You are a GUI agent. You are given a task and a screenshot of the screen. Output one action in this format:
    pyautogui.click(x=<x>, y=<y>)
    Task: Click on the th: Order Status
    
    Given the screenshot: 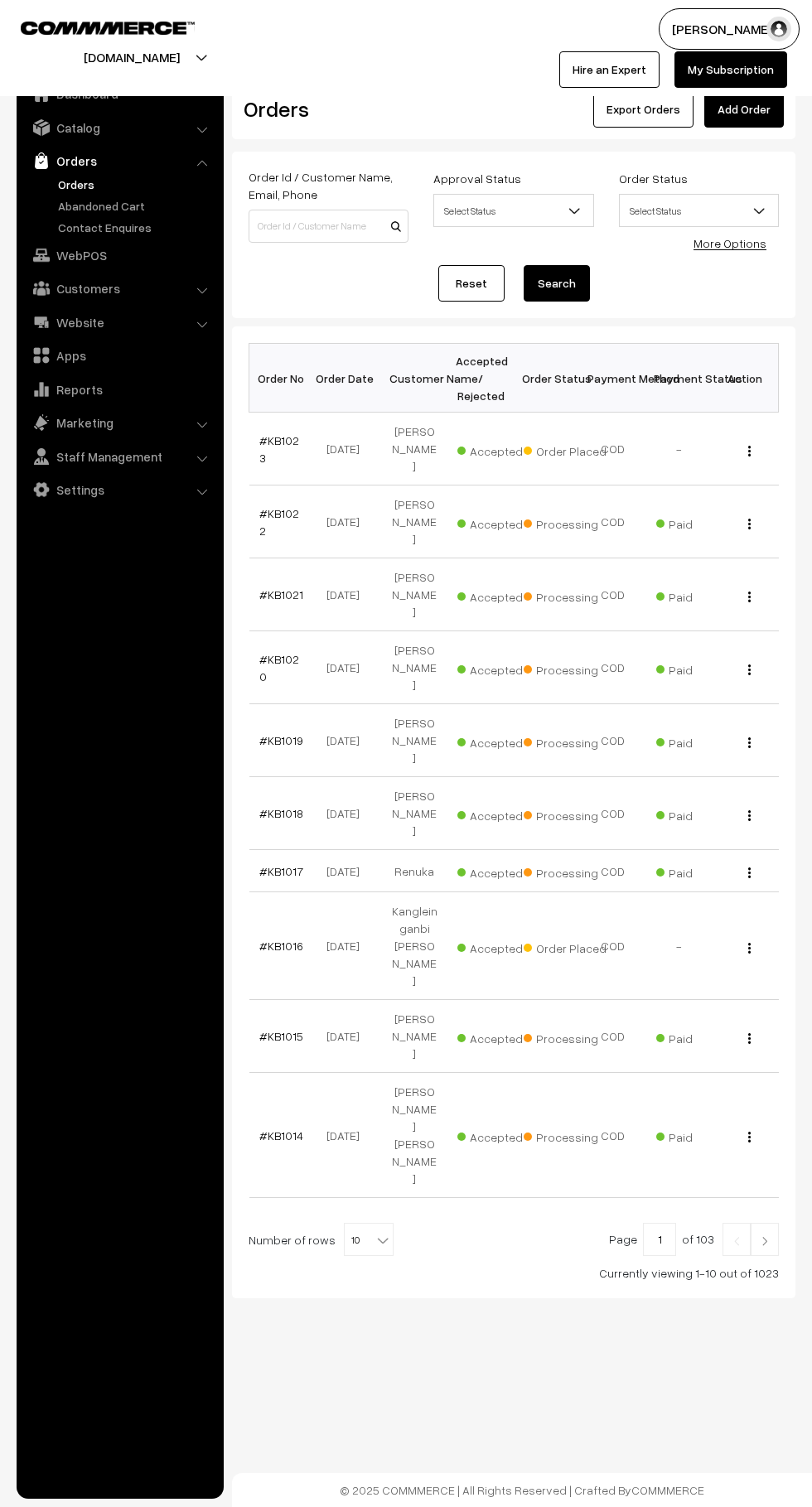 What is the action you would take?
    pyautogui.click(x=547, y=377)
    